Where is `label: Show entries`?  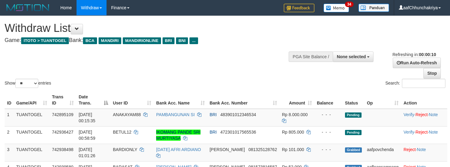 label: Show entries is located at coordinates (28, 83).